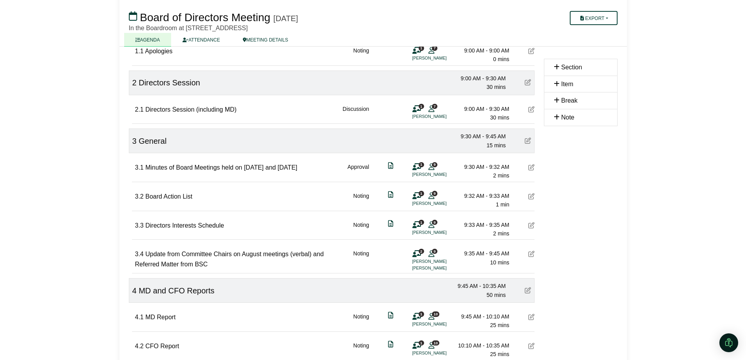 The image size is (746, 360). Describe the element at coordinates (569, 100) in the screenshot. I see `span: Break` at that location.